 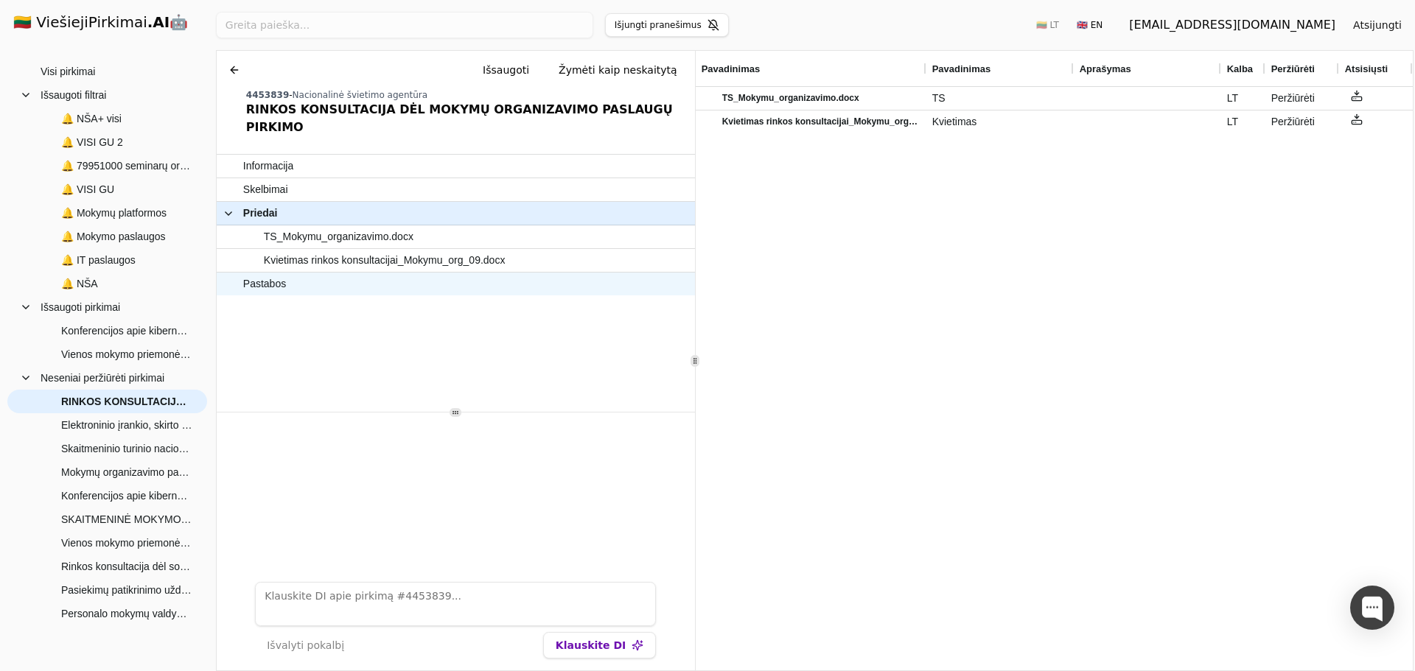 I want to click on div: RINKOS KONSULTACIJA DĖL MOKYMŲ ORGANIZAVIMO PASLAUGŲ PIRKIMO, so click(x=467, y=119).